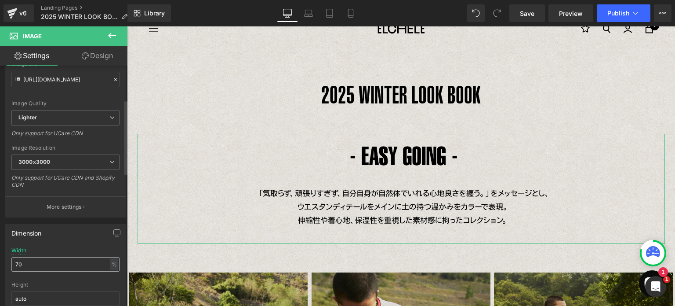 Image resolution: width=675 pixels, height=306 pixels. I want to click on inbox-online-store-chat: Shopifyオンラインストアチャット, so click(525, 258).